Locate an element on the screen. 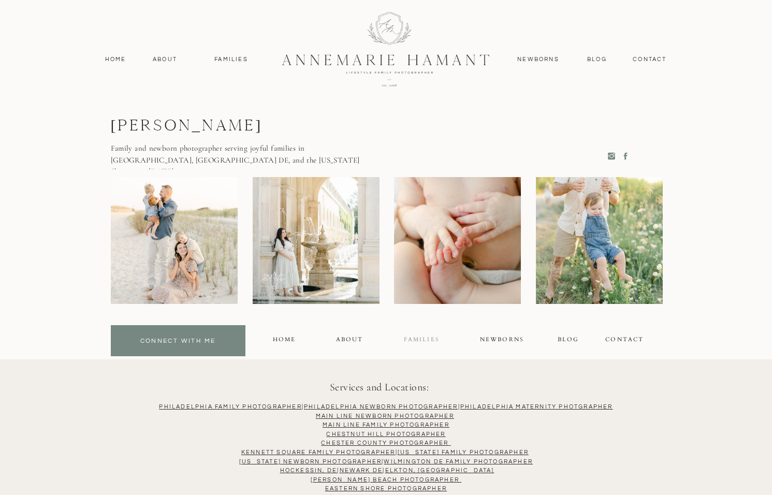  a: Kennett Square Family PhotograPHER is located at coordinates (318, 452).